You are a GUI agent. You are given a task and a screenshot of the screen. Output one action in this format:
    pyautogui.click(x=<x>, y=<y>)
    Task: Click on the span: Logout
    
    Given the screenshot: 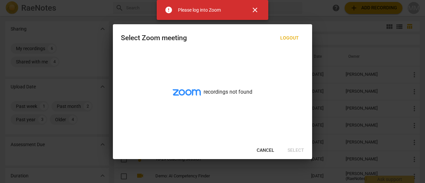 What is the action you would take?
    pyautogui.click(x=290, y=38)
    